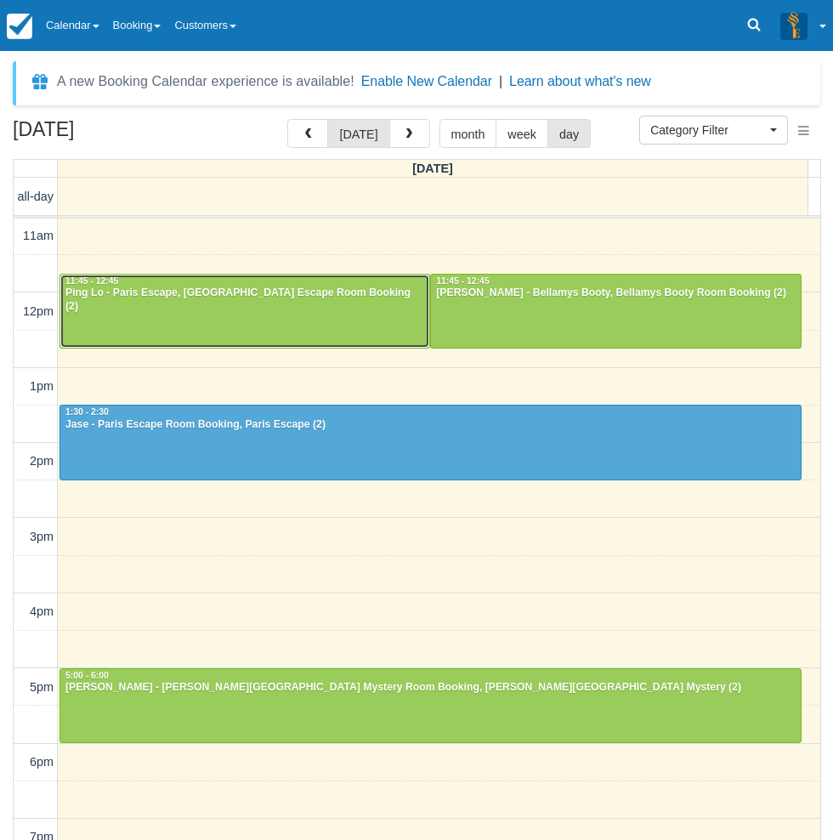  I want to click on button: Enable New Calendar, so click(427, 82).